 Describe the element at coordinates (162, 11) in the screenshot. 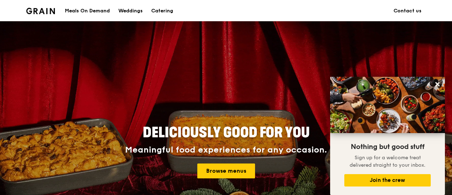

I see `div: Catering` at that location.